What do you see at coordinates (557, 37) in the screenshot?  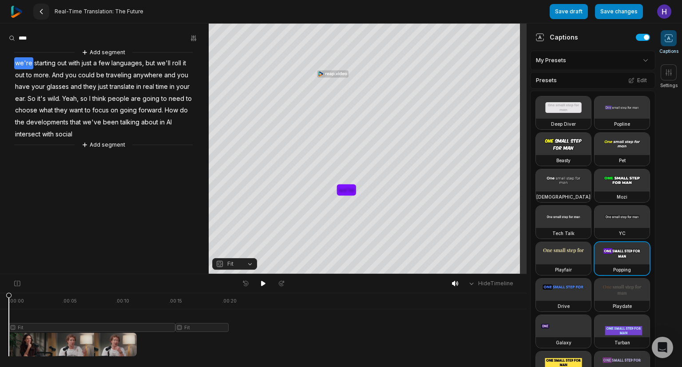 I see `div: Captions` at bounding box center [557, 37].